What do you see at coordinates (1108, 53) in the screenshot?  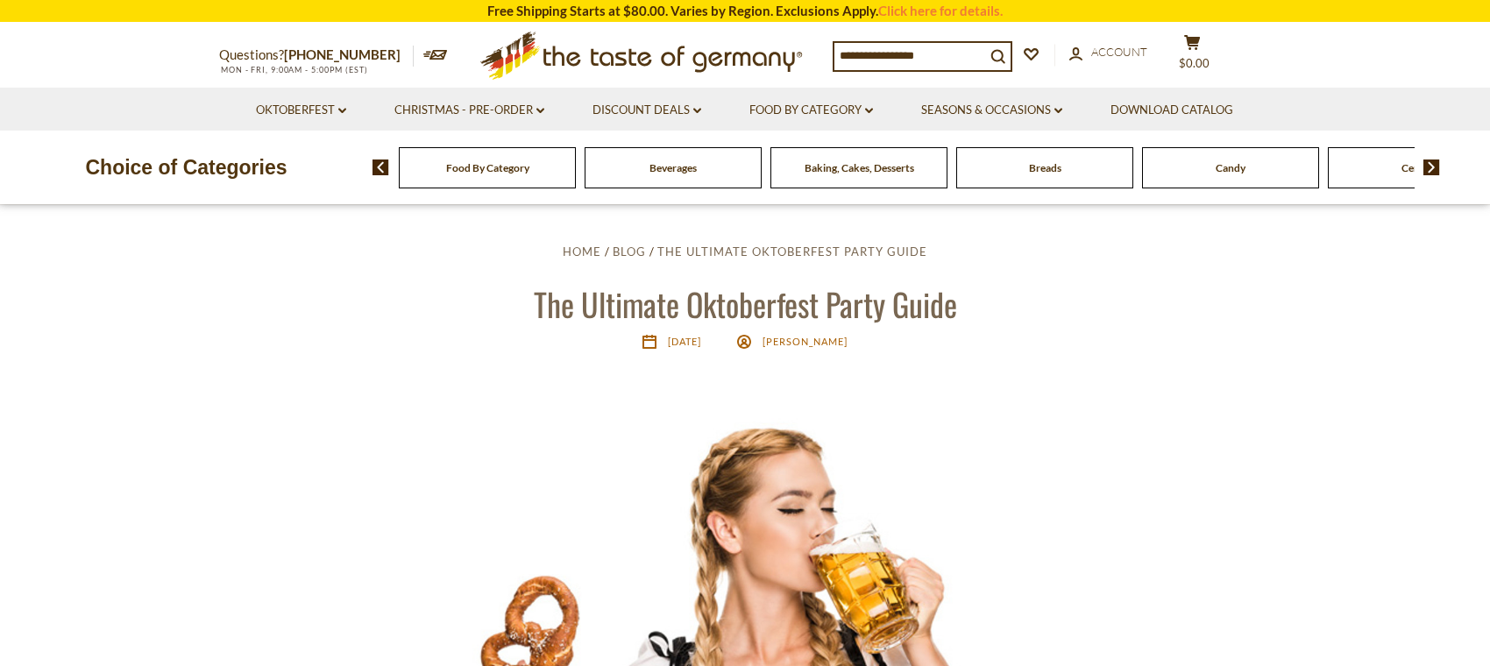 I see `a: Account` at bounding box center [1108, 53].